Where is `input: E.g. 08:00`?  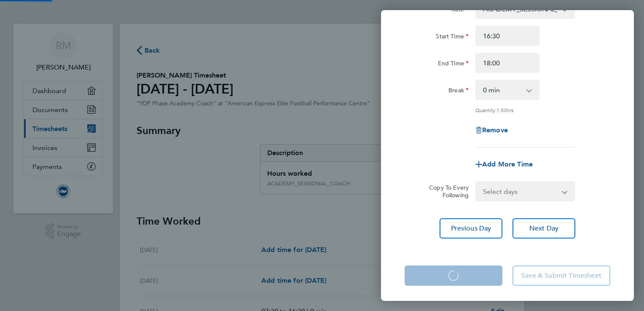 input: E.g. 08:00 is located at coordinates (508, 36).